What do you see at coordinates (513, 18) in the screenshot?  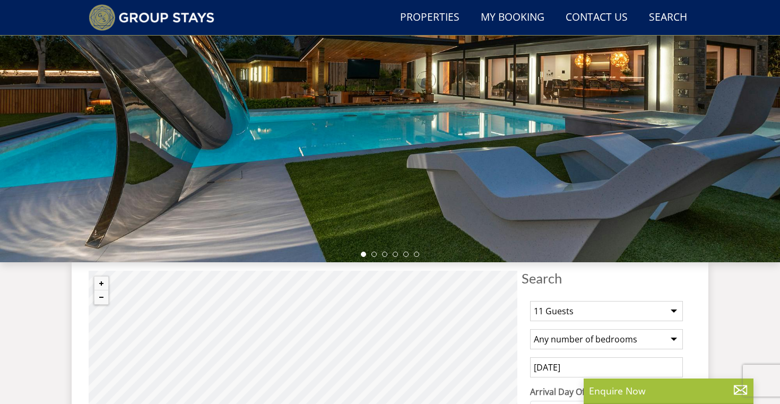 I see `a: My Booking` at bounding box center [513, 18].